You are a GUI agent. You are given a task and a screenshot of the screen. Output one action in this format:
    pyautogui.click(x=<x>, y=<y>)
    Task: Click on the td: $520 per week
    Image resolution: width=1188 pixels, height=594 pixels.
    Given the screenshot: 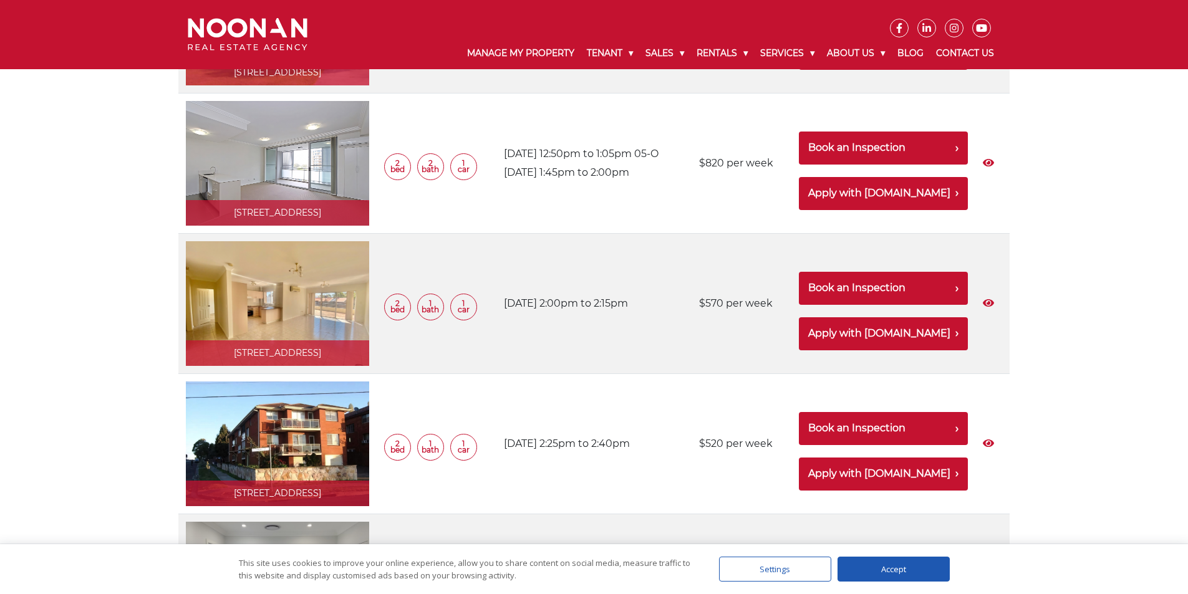 What is the action you would take?
    pyautogui.click(x=741, y=444)
    